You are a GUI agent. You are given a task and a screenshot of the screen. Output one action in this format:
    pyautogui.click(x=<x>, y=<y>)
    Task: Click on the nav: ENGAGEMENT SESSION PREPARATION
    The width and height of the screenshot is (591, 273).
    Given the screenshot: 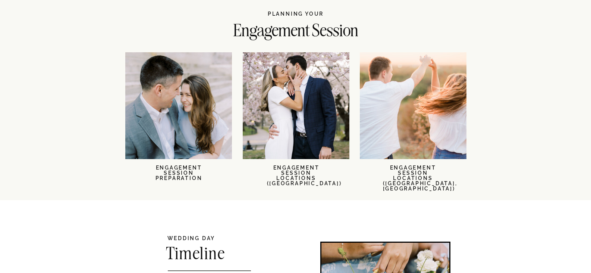 What is the action you would take?
    pyautogui.click(x=179, y=176)
    